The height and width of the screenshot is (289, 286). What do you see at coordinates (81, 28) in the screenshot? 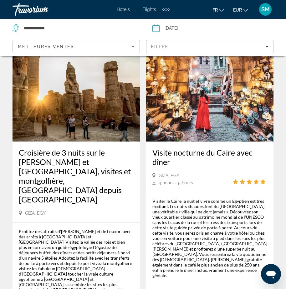
I see `input: Search destination` at bounding box center [81, 28].